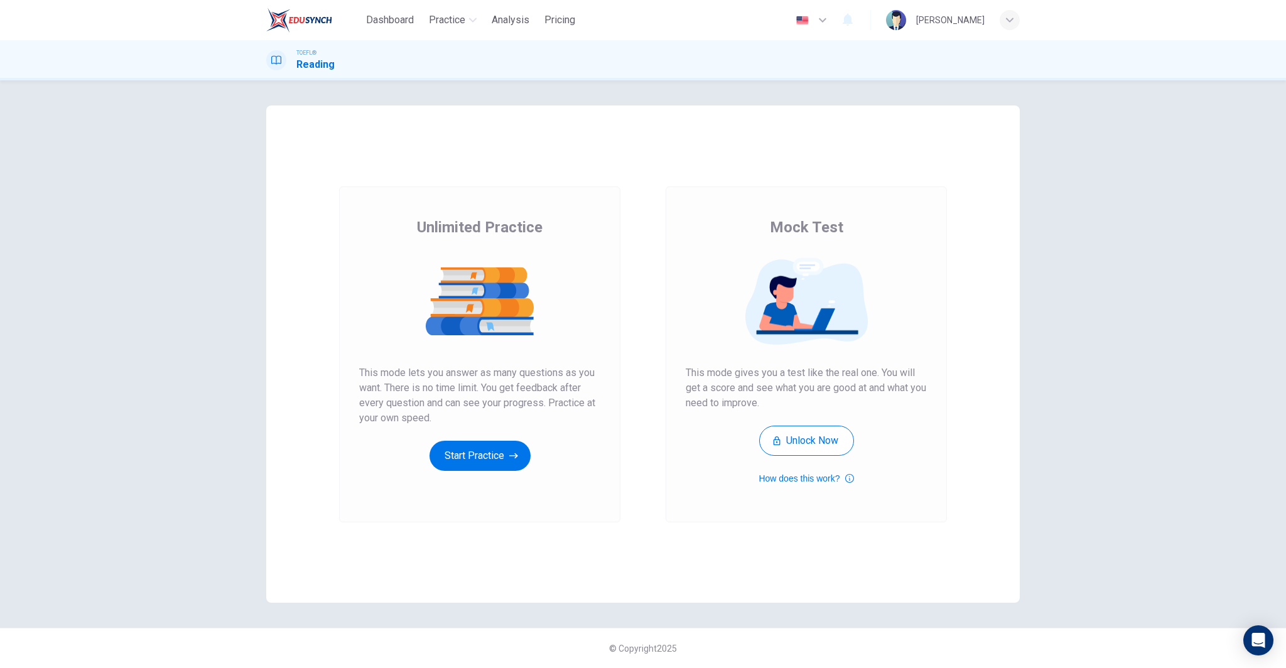  Describe the element at coordinates (315, 65) in the screenshot. I see `h1: Reading` at that location.